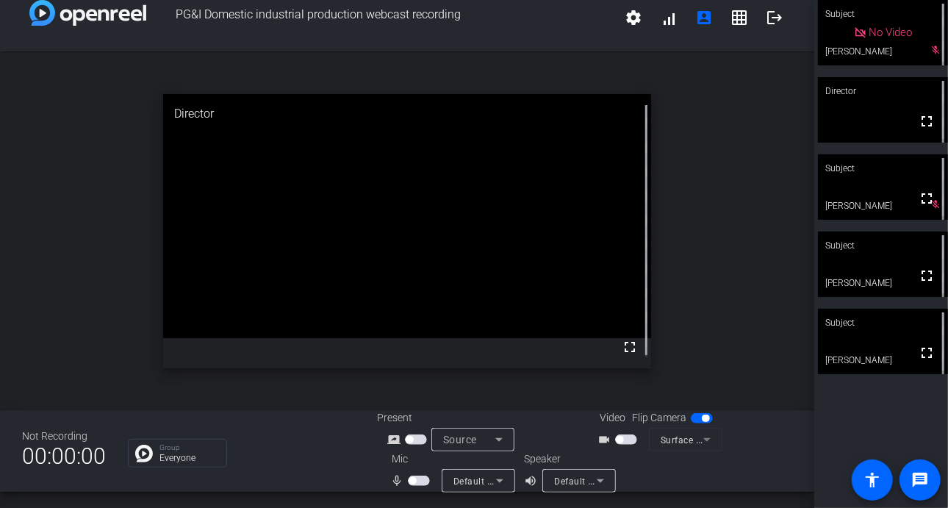 The width and height of the screenshot is (948, 508). I want to click on span: Default - Surface Stereo Microphones (Surface High Definition Audio), so click(602, 480).